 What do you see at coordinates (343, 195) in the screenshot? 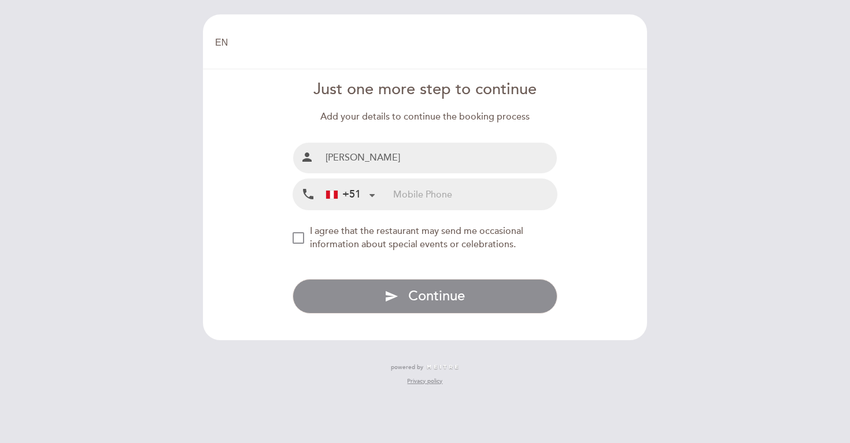
I see `div: +51` at bounding box center [343, 195].